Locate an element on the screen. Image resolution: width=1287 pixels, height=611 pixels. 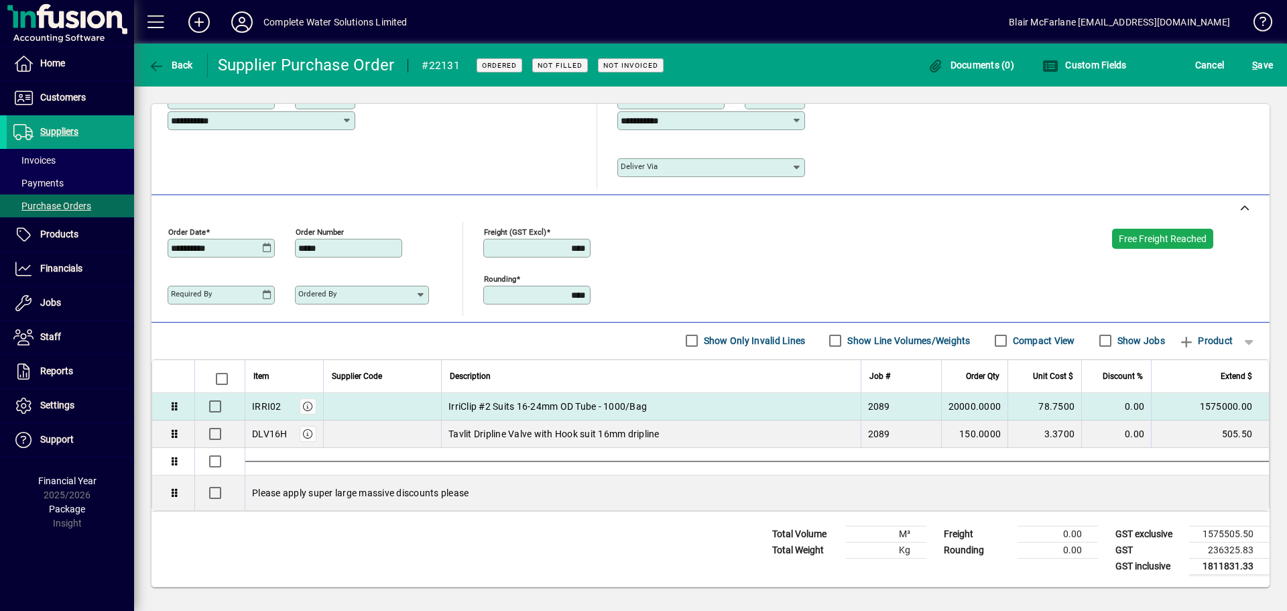
span: Customers is located at coordinates (63, 97).